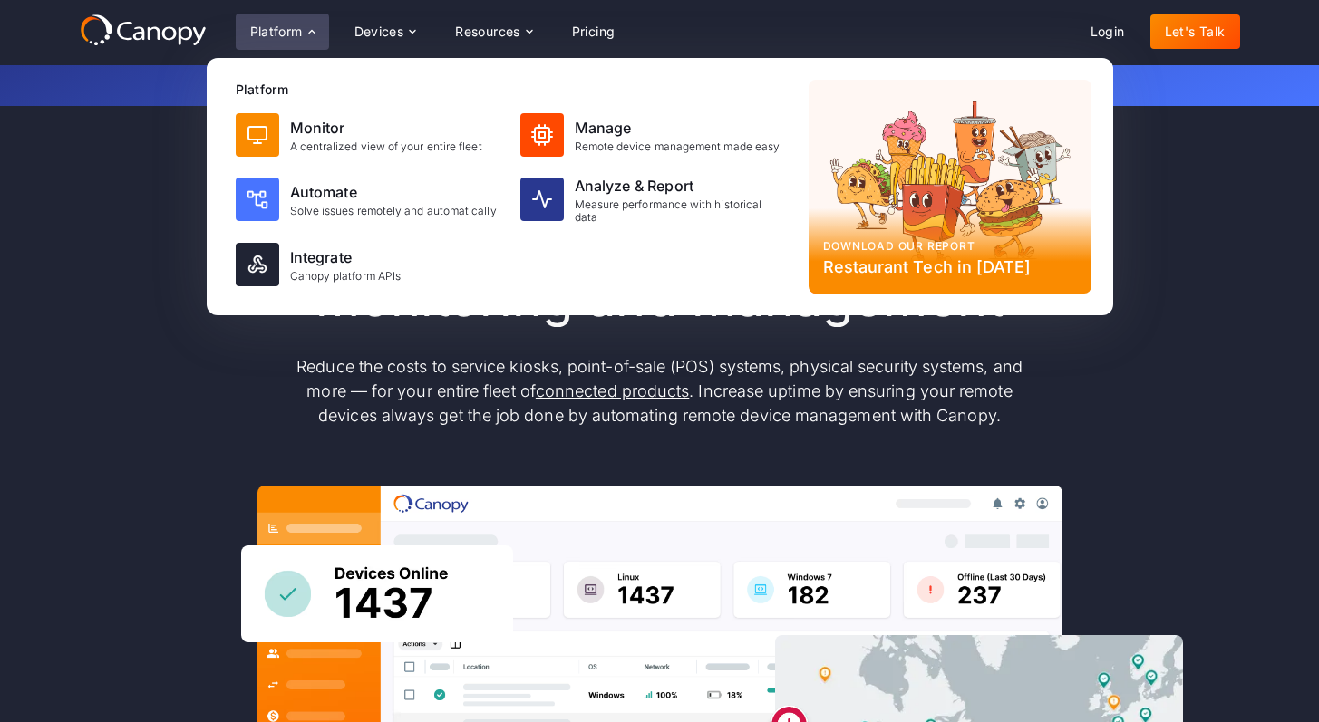 The width and height of the screenshot is (1319, 722). What do you see at coordinates (594, 32) in the screenshot?
I see `a: Pricing` at bounding box center [594, 32].